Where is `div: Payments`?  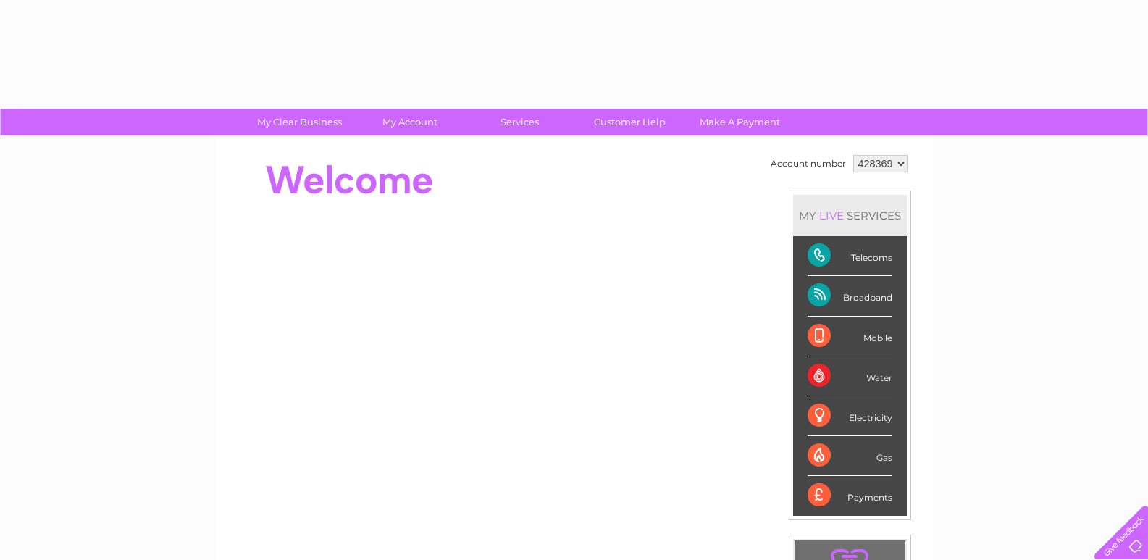 div: Payments is located at coordinates (849, 495).